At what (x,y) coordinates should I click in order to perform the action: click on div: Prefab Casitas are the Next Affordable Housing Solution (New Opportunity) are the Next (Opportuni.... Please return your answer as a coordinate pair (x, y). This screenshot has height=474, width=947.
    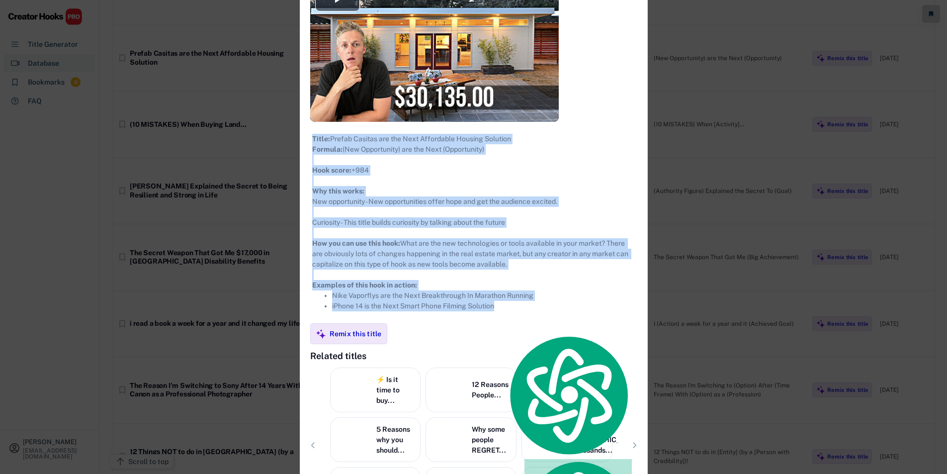
    Looking at the image, I should click on (474, 222).